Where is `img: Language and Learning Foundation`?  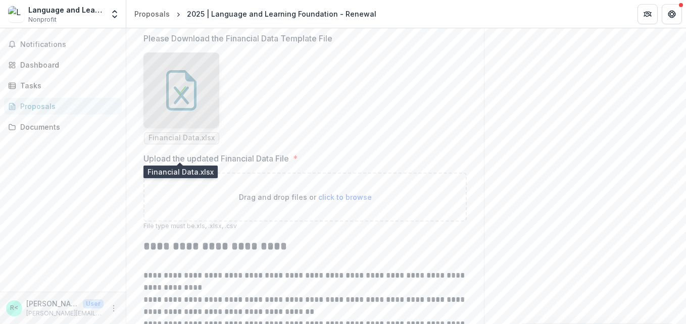
img: Language and Learning Foundation is located at coordinates (16, 14).